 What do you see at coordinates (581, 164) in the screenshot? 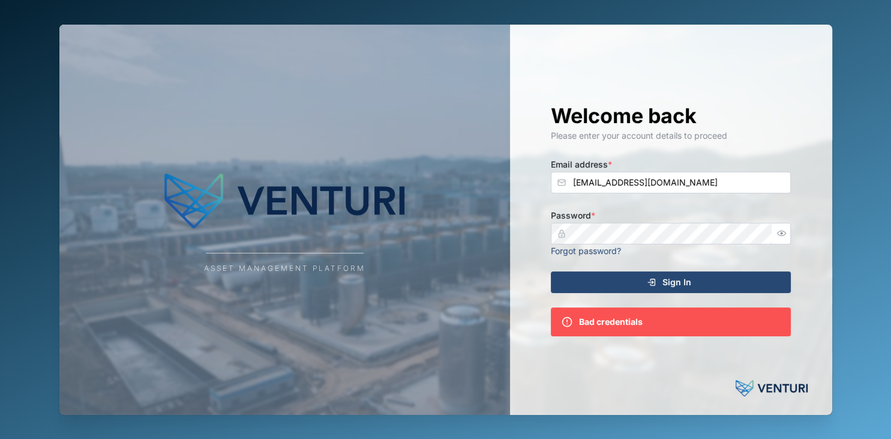
I see `label: Email address` at bounding box center [581, 164].